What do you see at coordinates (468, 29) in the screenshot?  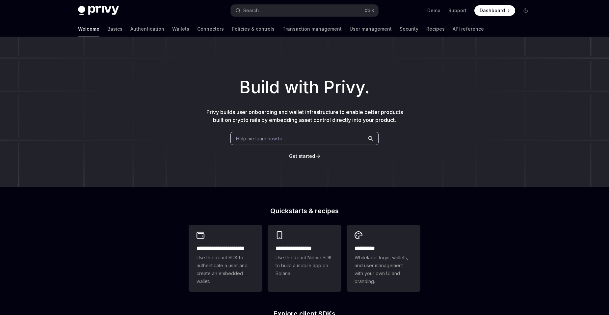 I see `a: API reference` at bounding box center [468, 29].